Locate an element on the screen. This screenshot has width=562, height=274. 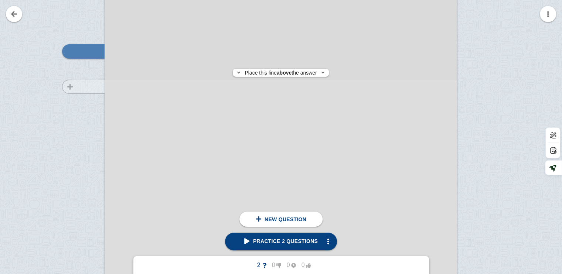
a: Practice 2 questions is located at coordinates (281, 242).